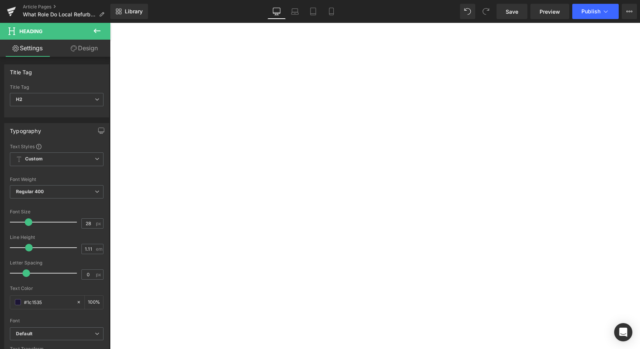 The height and width of the screenshot is (349, 640). I want to click on div: Font, so click(57, 320).